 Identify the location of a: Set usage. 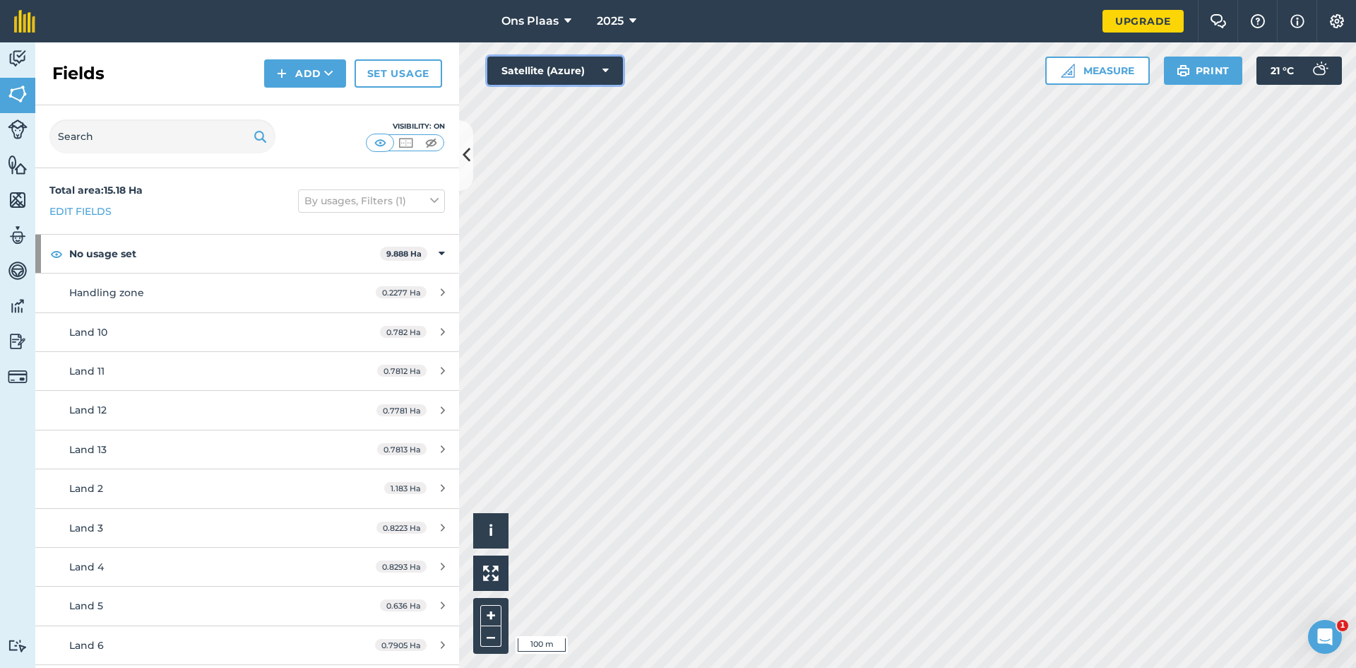
(398, 73).